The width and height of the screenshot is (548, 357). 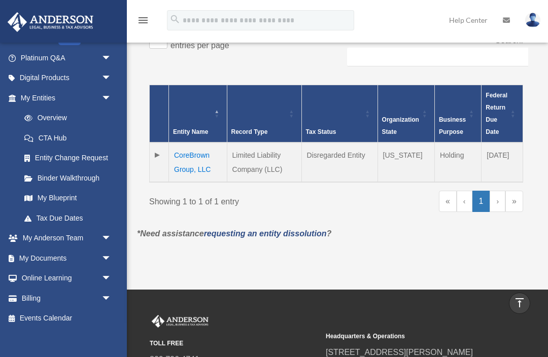 I want to click on a: requesting an entity dissolution, so click(x=265, y=233).